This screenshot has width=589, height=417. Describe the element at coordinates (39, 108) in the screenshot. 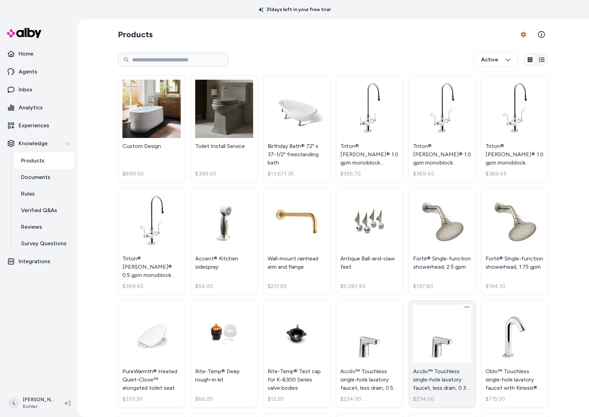

I see `a: Analytics` at that location.